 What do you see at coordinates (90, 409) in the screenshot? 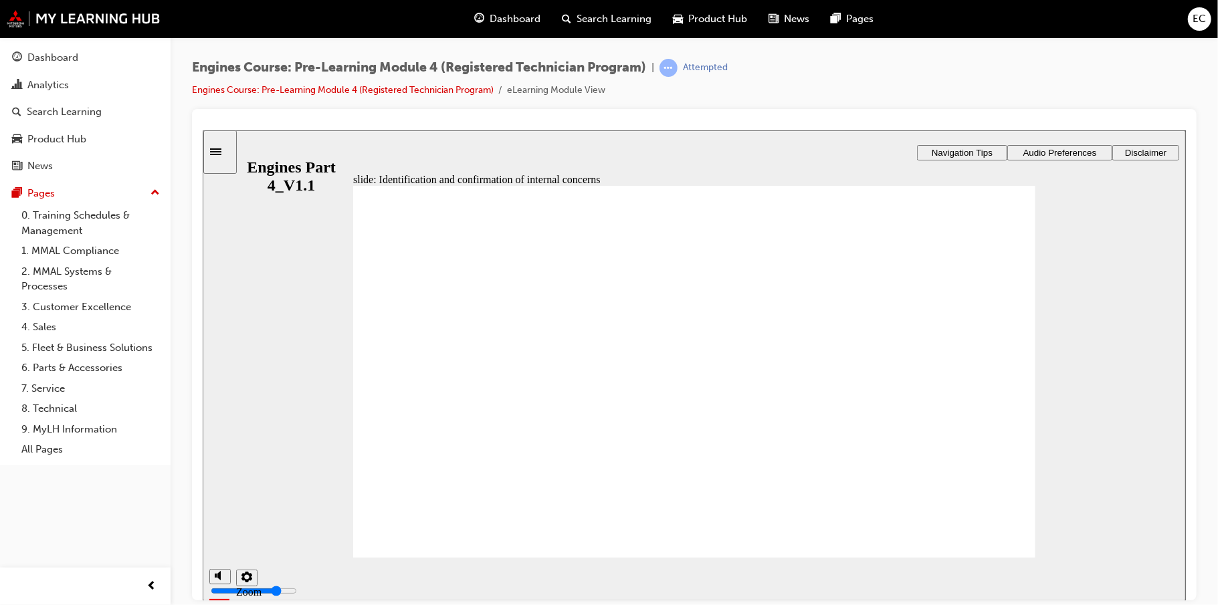
I see `a: 8. Technical` at bounding box center [90, 409].